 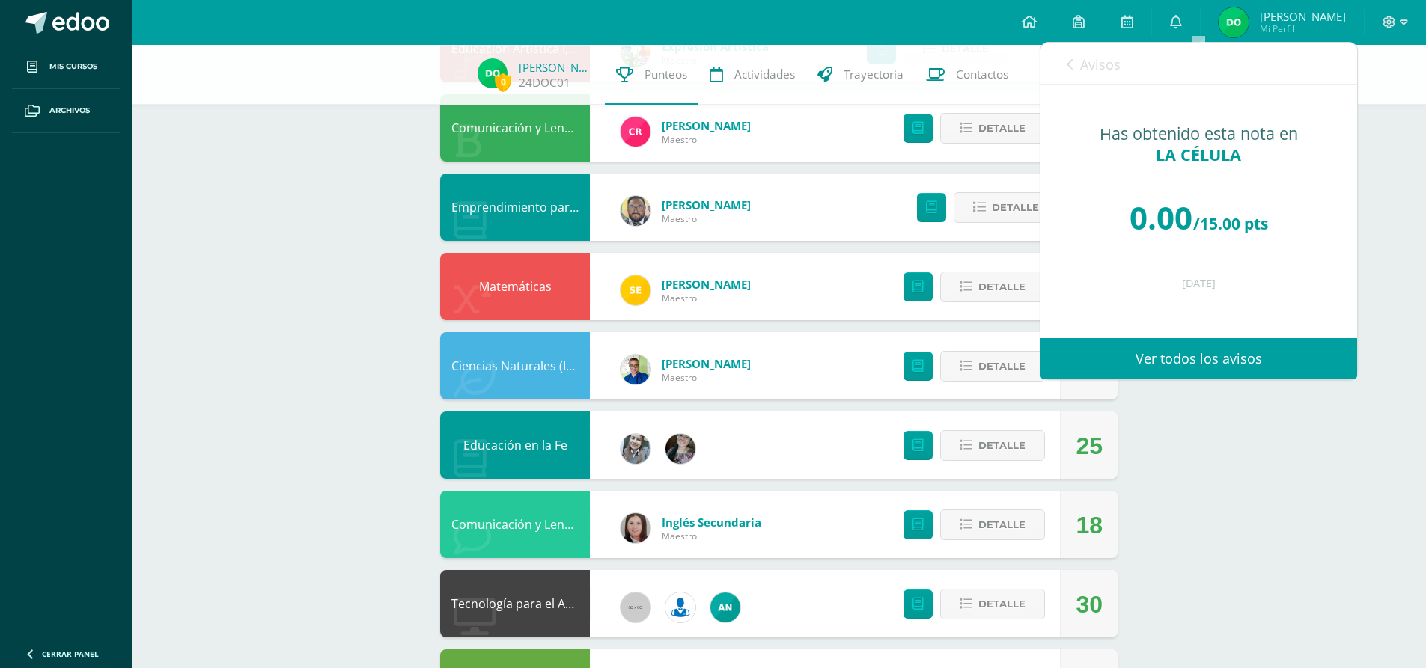 I want to click on div: 18, so click(x=1089, y=526).